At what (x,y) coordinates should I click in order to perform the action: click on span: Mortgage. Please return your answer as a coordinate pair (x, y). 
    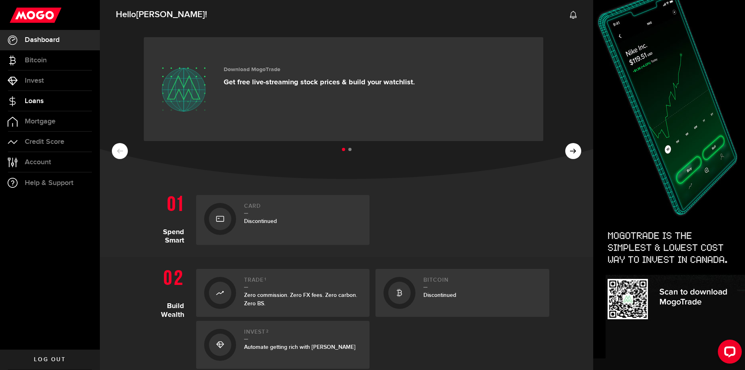
    Looking at the image, I should click on (40, 121).